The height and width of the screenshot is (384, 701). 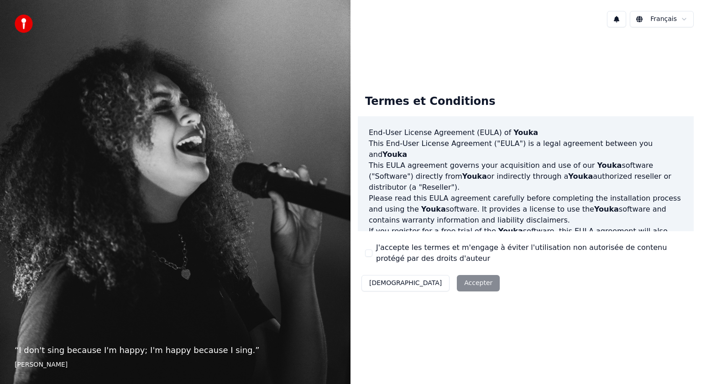 I want to click on p: This End-User License Agreement ("EULA") is a legal agreement between you and, so click(x=526, y=149).